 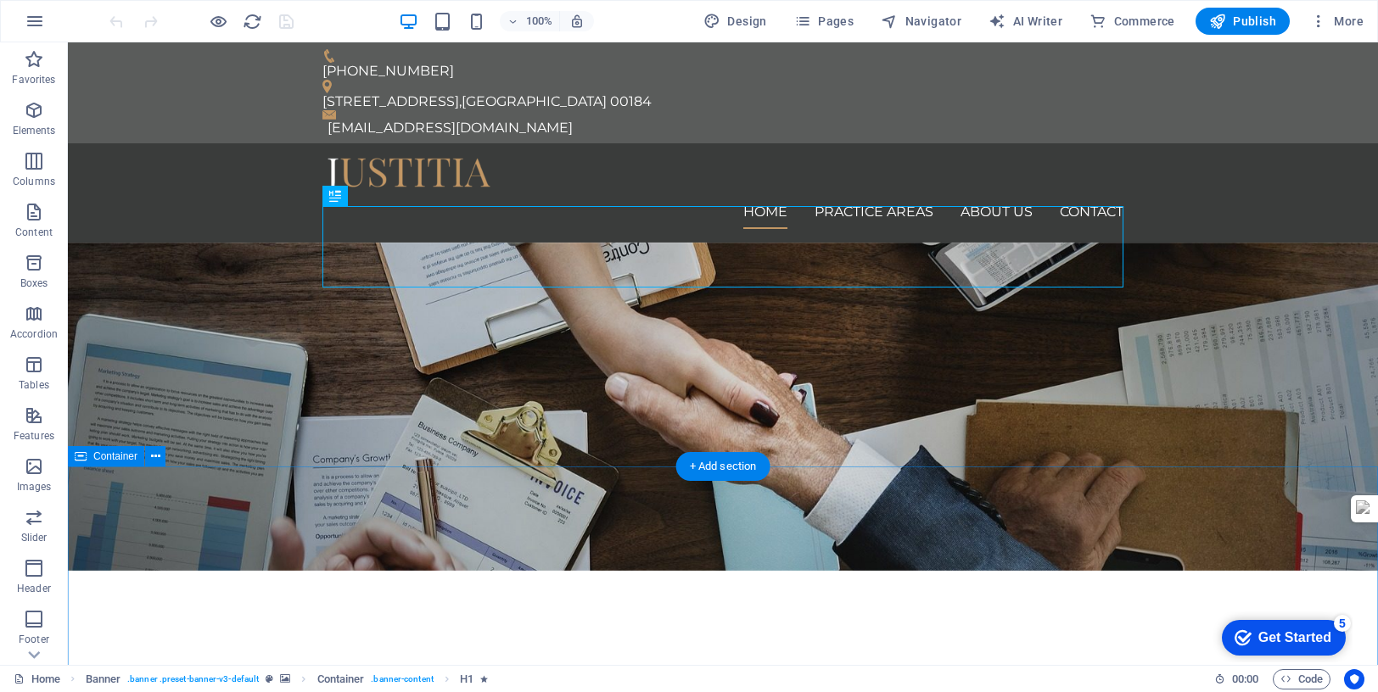 What do you see at coordinates (735, 21) in the screenshot?
I see `button: Design` at bounding box center [735, 21].